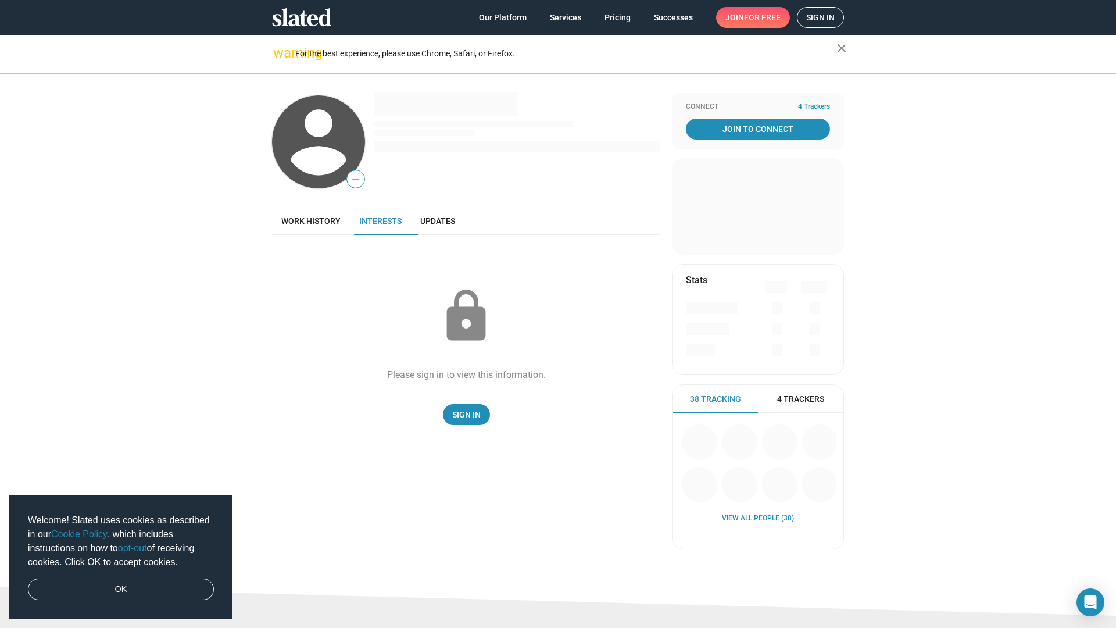 Image resolution: width=1116 pixels, height=628 pixels. I want to click on mat-icon: warning, so click(280, 53).